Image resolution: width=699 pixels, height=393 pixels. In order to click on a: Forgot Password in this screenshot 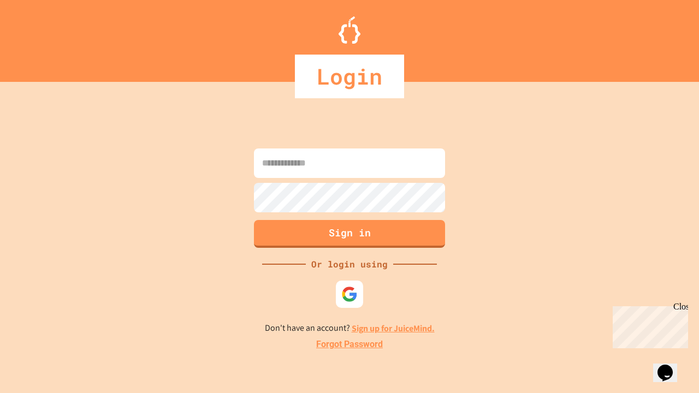, I will do `click(349, 344)`.